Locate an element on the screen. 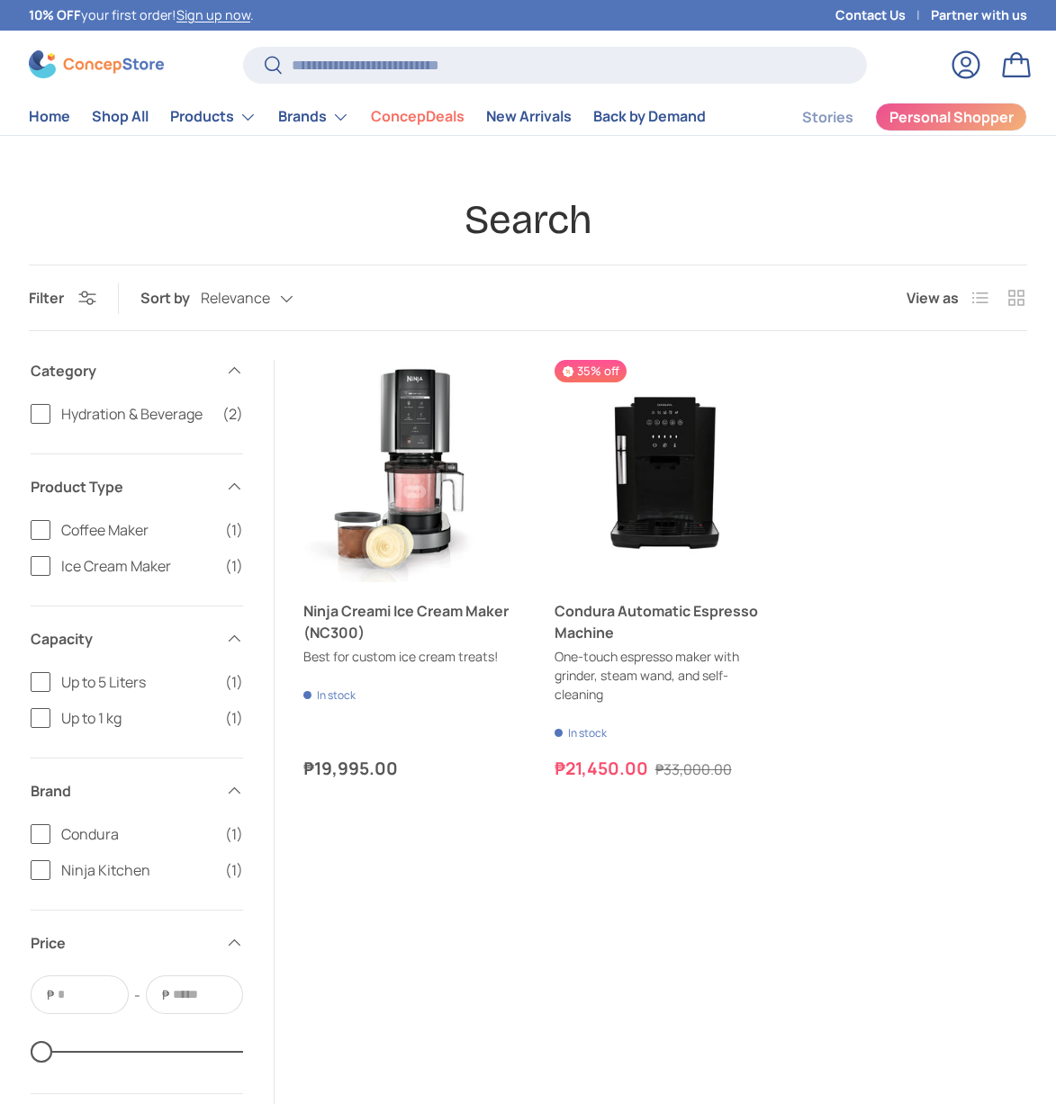 The image size is (1056, 1104). summary: Capacity is located at coordinates (137, 639).